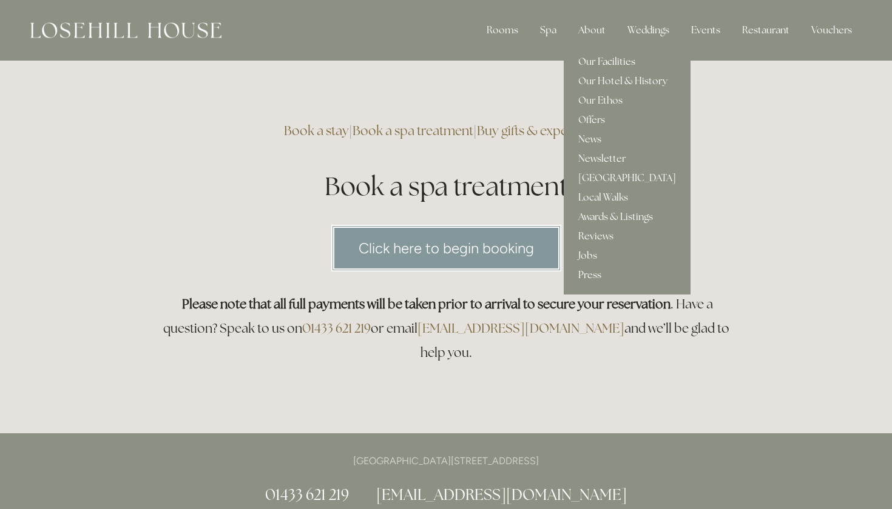  I want to click on h3: . Have a question? Speak to us on or email and we’ll be glad to help you., so click(446, 329).